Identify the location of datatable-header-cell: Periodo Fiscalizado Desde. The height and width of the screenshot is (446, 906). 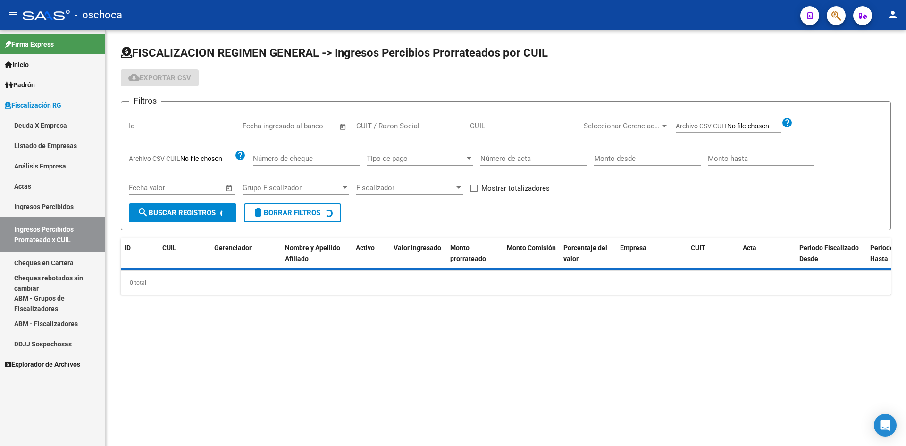
(831, 253).